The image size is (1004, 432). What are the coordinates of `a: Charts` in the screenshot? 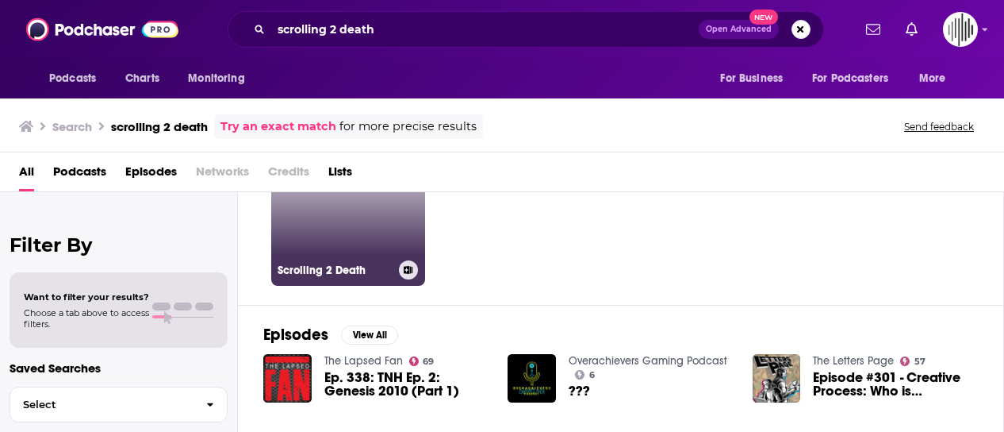 It's located at (142, 79).